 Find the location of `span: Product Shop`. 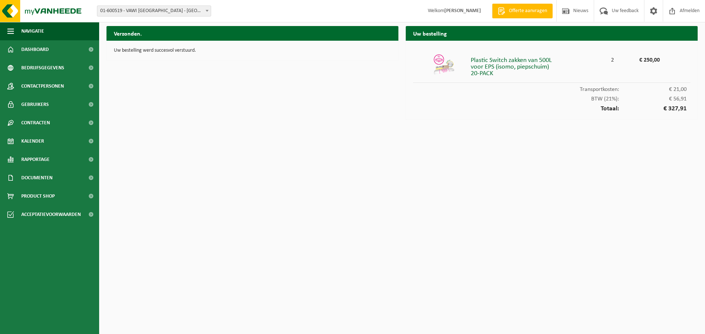

span: Product Shop is located at coordinates (38, 196).